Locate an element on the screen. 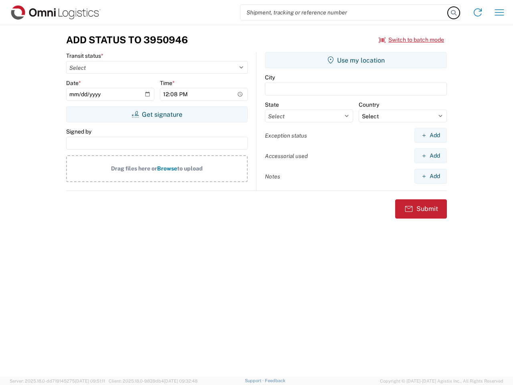 Image resolution: width=513 pixels, height=385 pixels. label: Country is located at coordinates (369, 105).